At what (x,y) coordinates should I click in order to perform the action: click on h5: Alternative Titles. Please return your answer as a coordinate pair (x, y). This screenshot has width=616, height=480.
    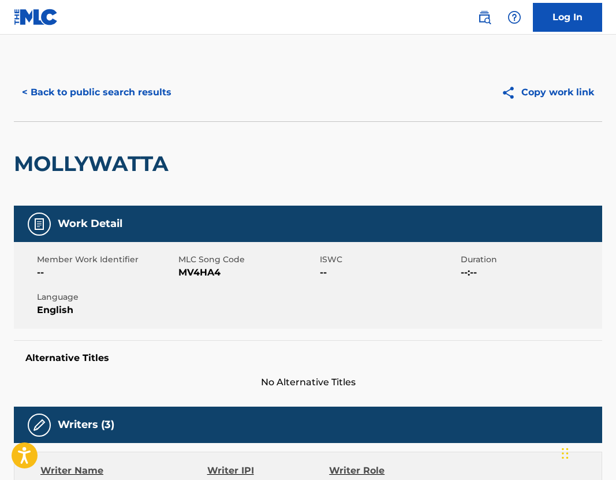
    Looking at the image, I should click on (308, 358).